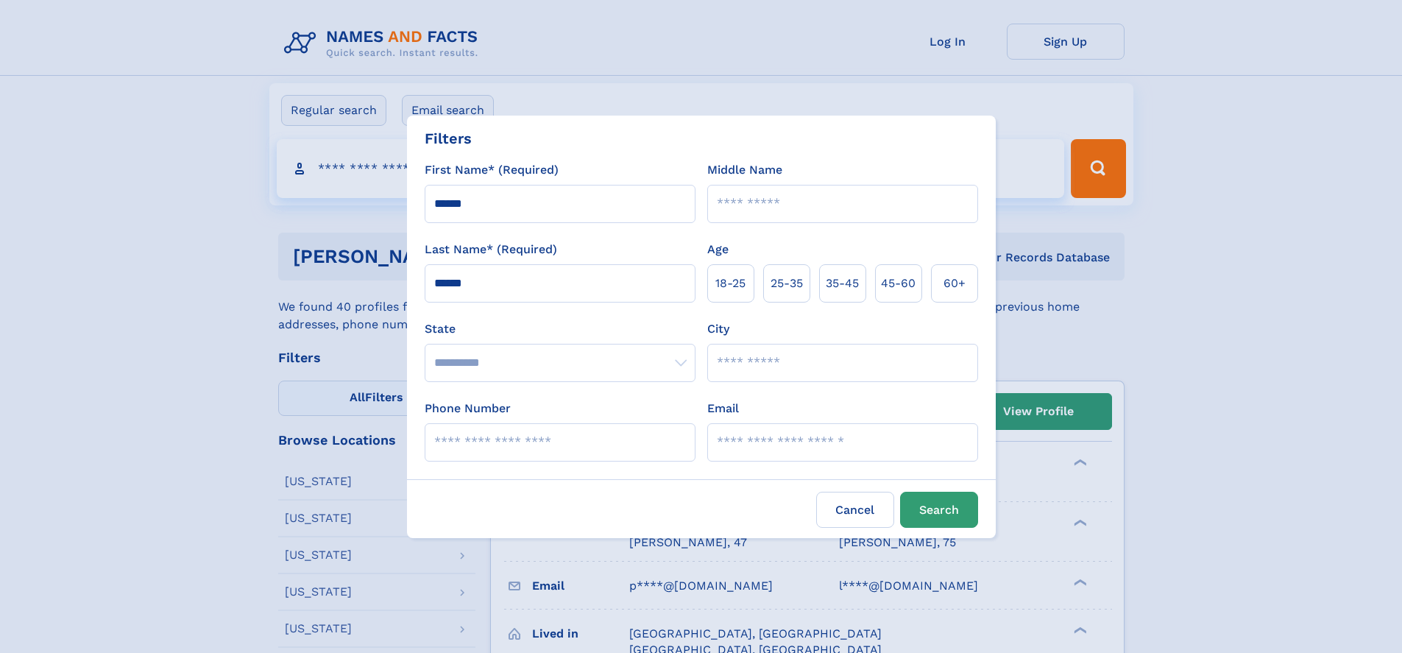 The height and width of the screenshot is (653, 1402). What do you see at coordinates (855, 509) in the screenshot?
I see `label: Cancel` at bounding box center [855, 509].